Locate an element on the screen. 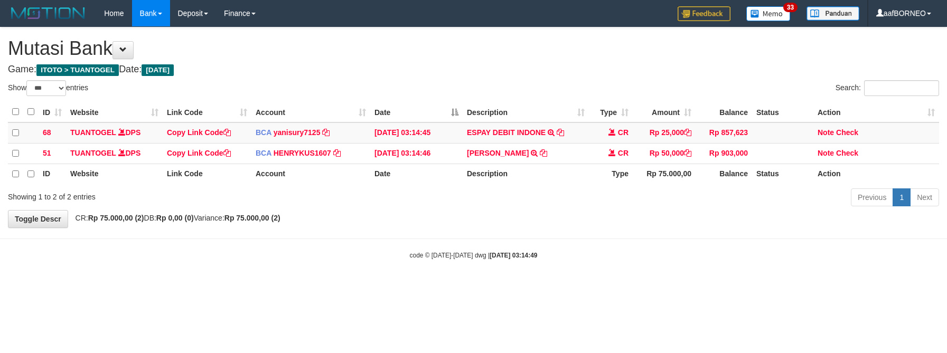  th: Type is located at coordinates (610, 174).